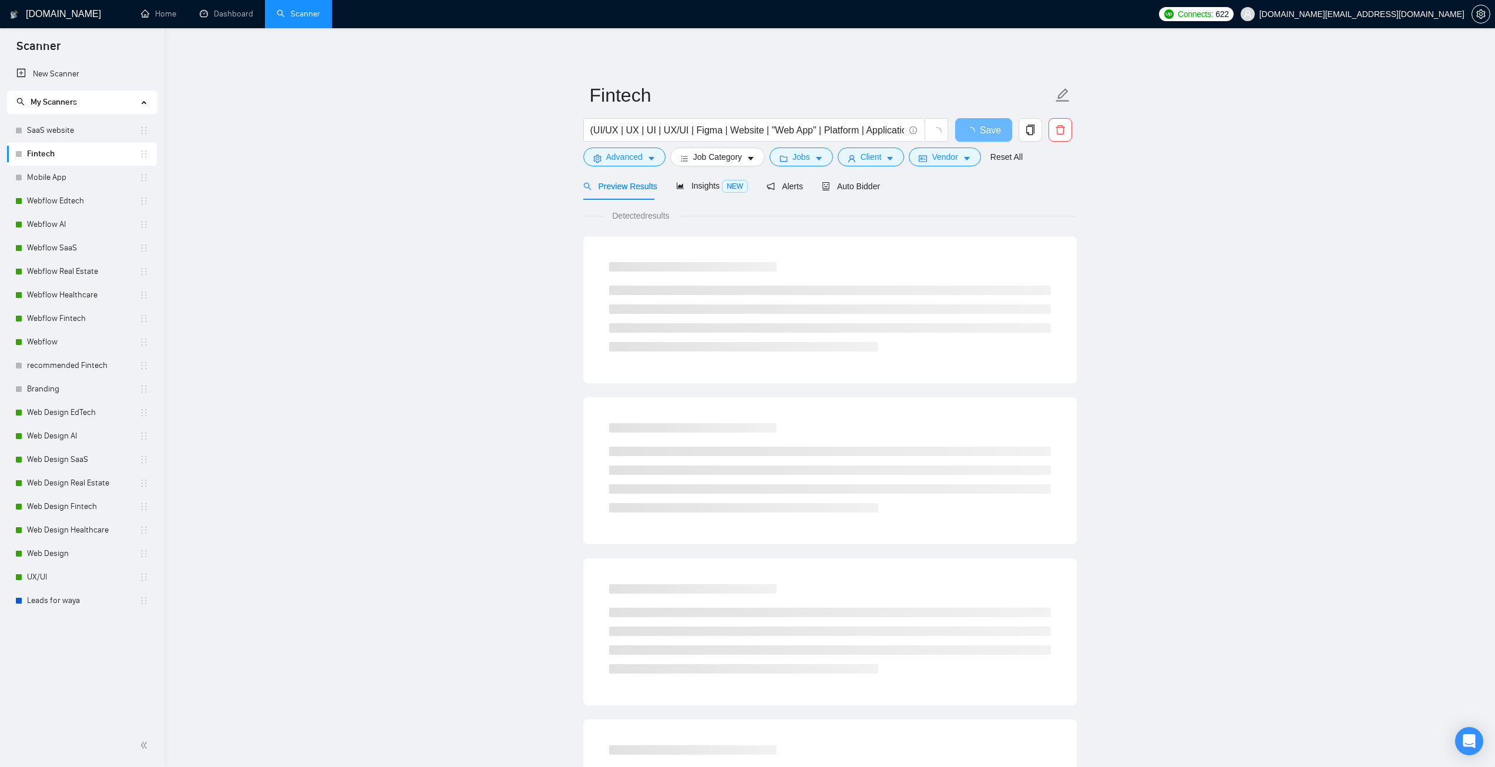 The width and height of the screenshot is (1495, 767). What do you see at coordinates (712, 186) in the screenshot?
I see `span: Insights` at bounding box center [712, 186].